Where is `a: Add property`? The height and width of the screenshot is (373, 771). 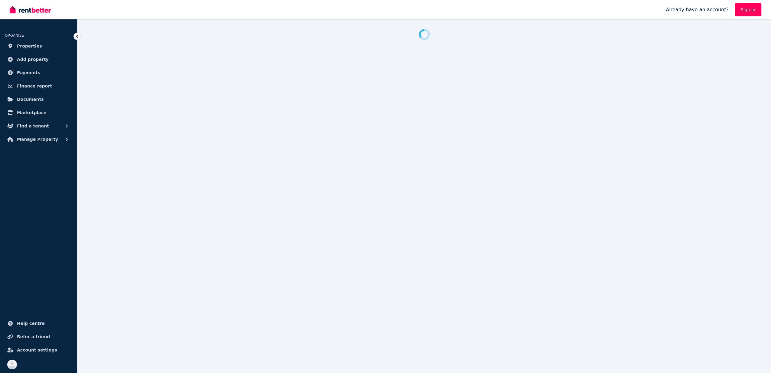 a: Add property is located at coordinates (38, 59).